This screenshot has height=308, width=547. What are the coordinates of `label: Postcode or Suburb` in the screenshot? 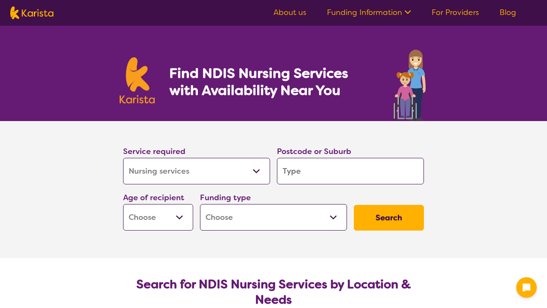 It's located at (314, 151).